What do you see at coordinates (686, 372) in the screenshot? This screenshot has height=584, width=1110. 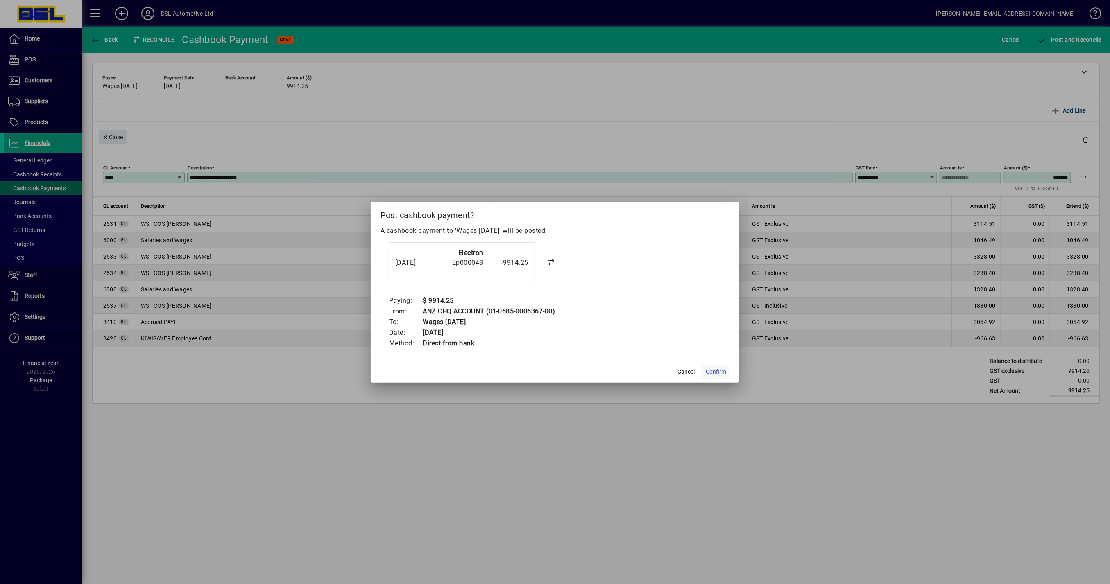 I see `button: Cancel` at bounding box center [686, 372].